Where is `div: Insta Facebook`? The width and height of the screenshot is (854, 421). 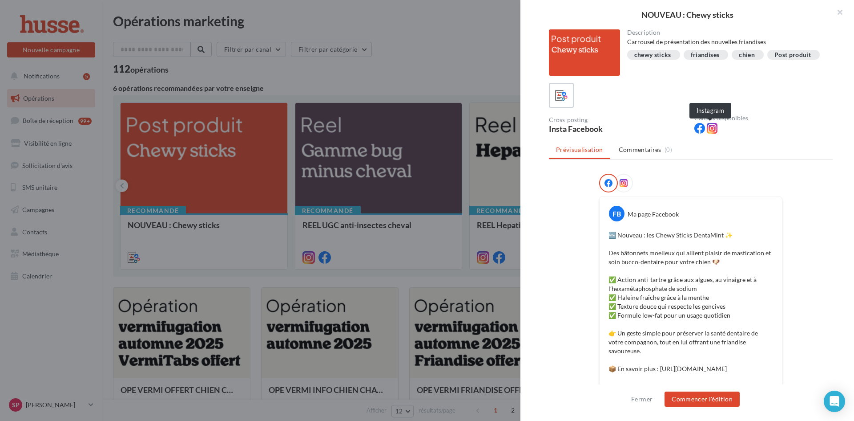
div: Insta Facebook is located at coordinates (618, 129).